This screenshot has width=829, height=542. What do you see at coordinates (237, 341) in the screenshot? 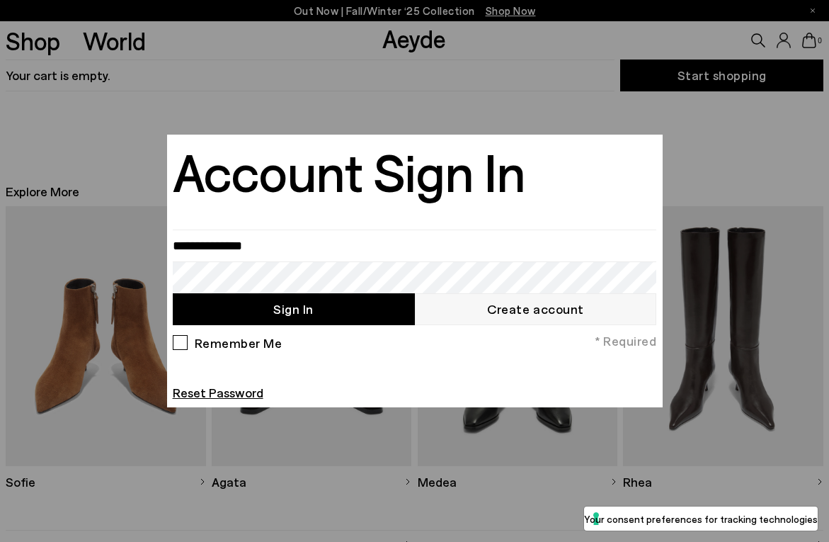
I see `label: Remember Me` at bounding box center [237, 341].